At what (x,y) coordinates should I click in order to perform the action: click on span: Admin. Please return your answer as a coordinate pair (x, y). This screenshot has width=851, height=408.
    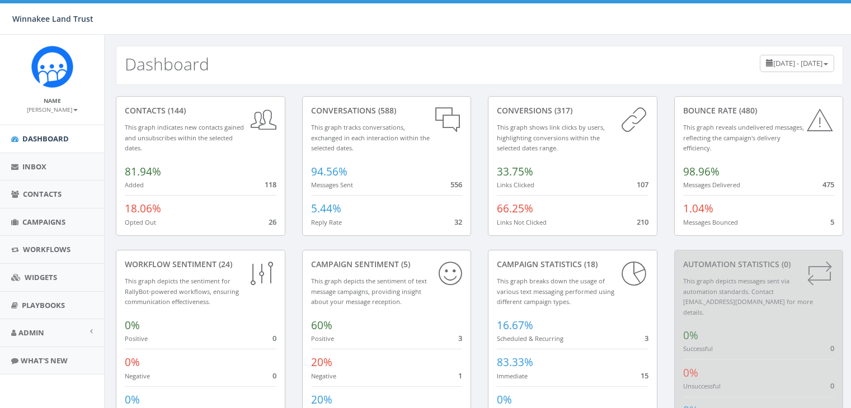
    Looking at the image, I should click on (31, 333).